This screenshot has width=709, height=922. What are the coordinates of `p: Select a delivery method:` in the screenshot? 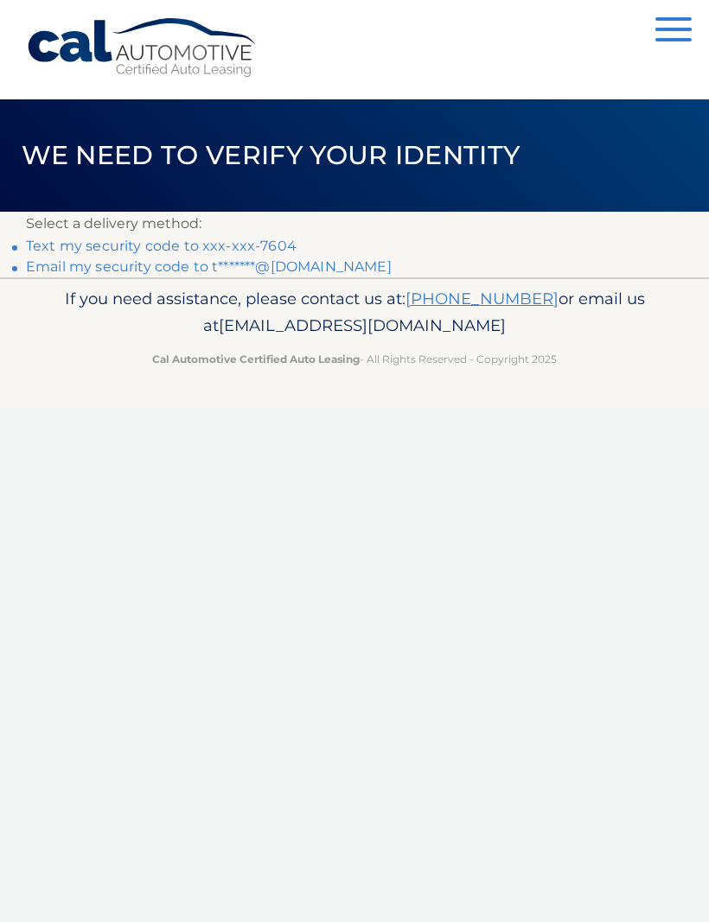 It's located at (354, 224).